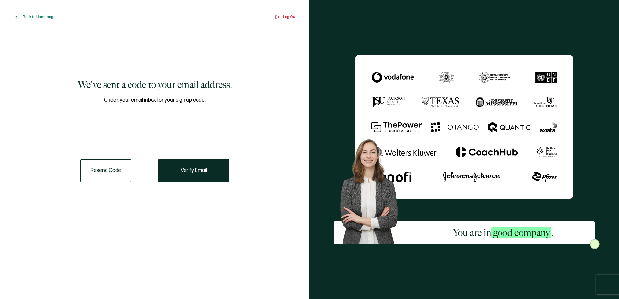 The image size is (619, 299). I want to click on span: Check your email inbox for your sign up code., so click(155, 100).